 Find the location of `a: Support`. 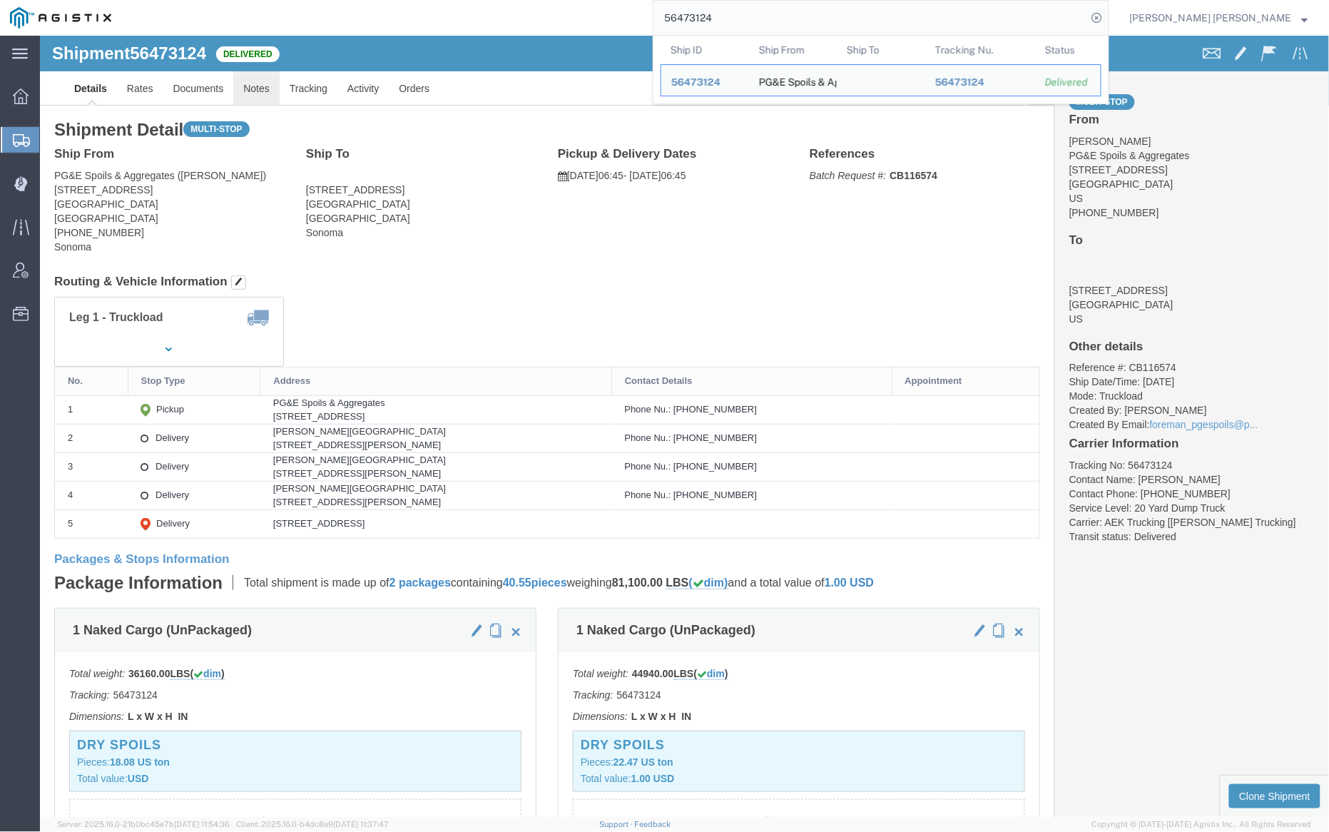

a: Support is located at coordinates (617, 824).